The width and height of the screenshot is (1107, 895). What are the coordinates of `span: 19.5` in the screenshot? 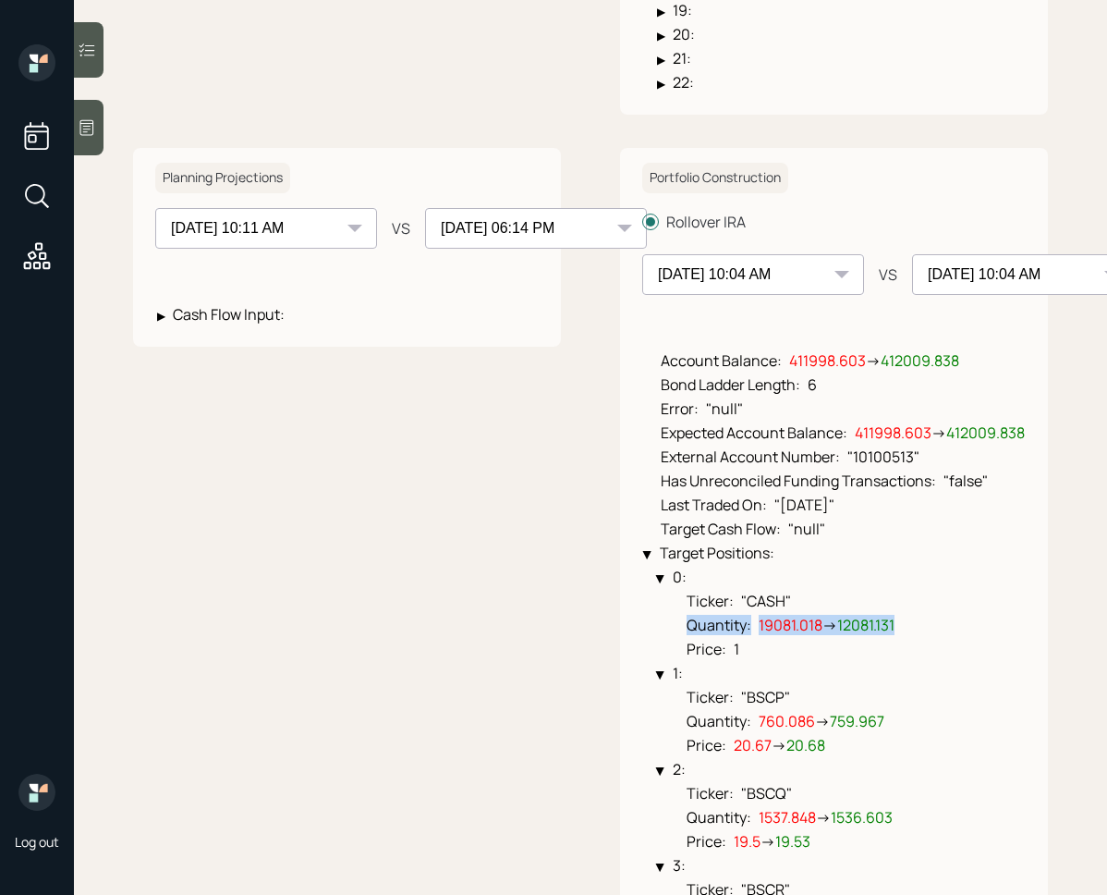 It's located at (747, 841).